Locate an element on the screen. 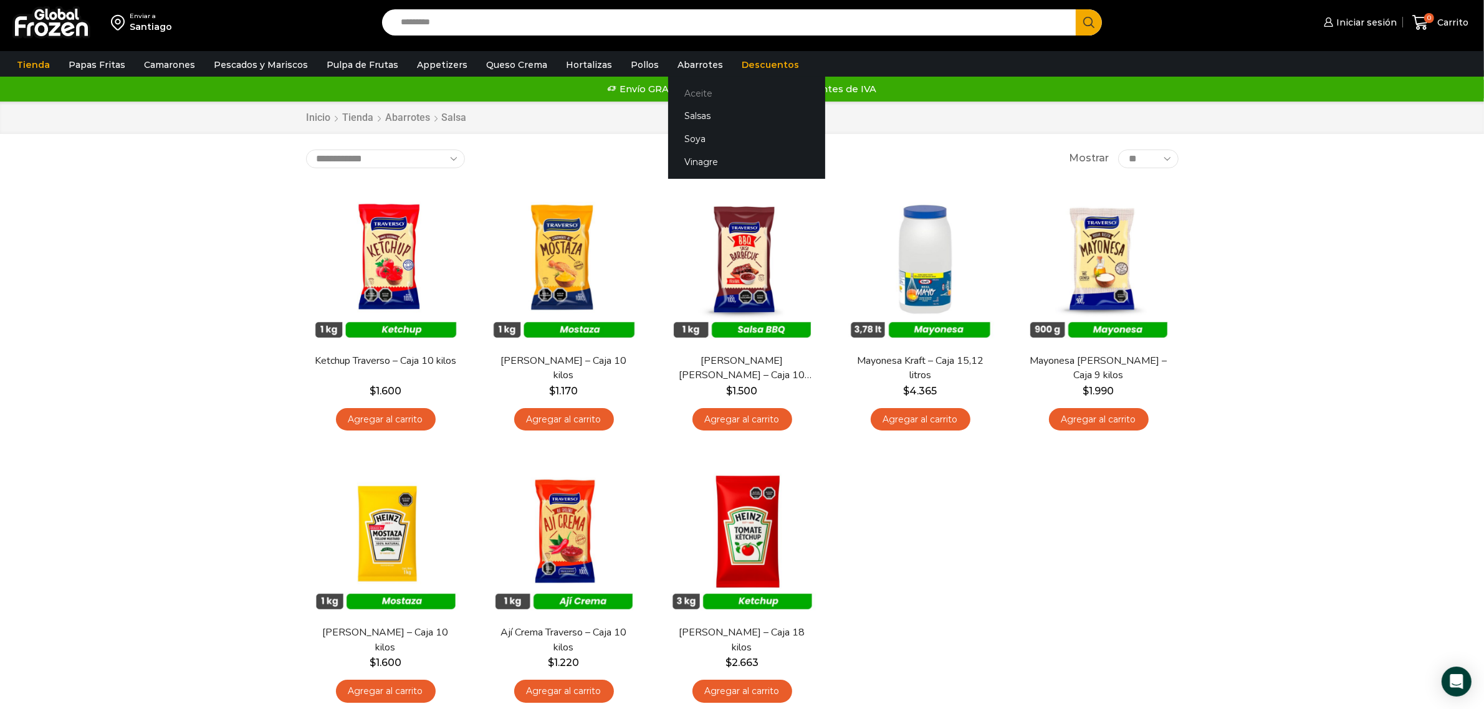 Image resolution: width=1484 pixels, height=709 pixels. a: Soya is located at coordinates (747, 139).